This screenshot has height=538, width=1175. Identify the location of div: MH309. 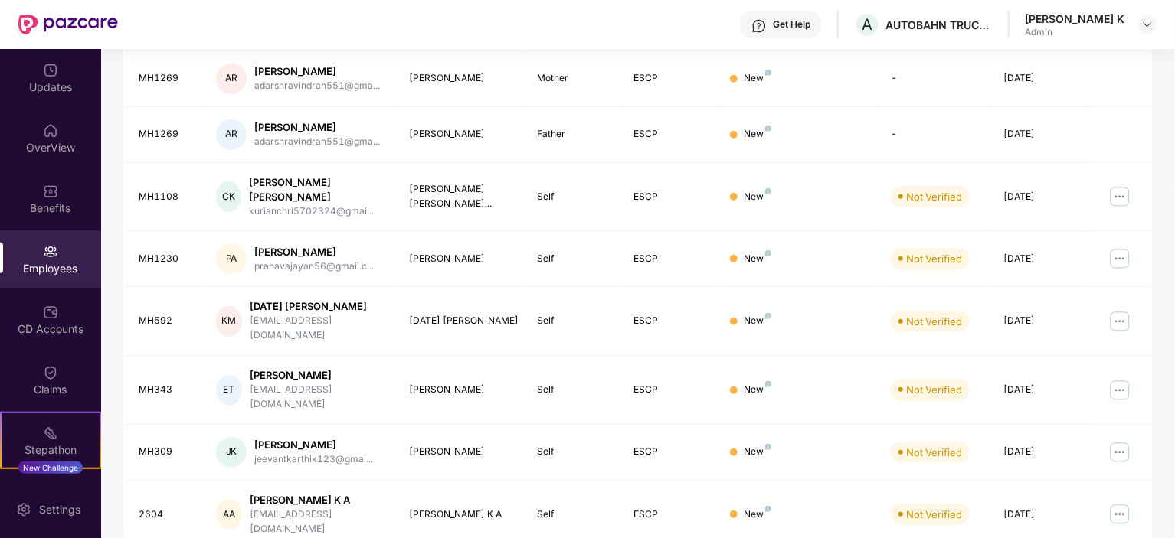
(165, 452).